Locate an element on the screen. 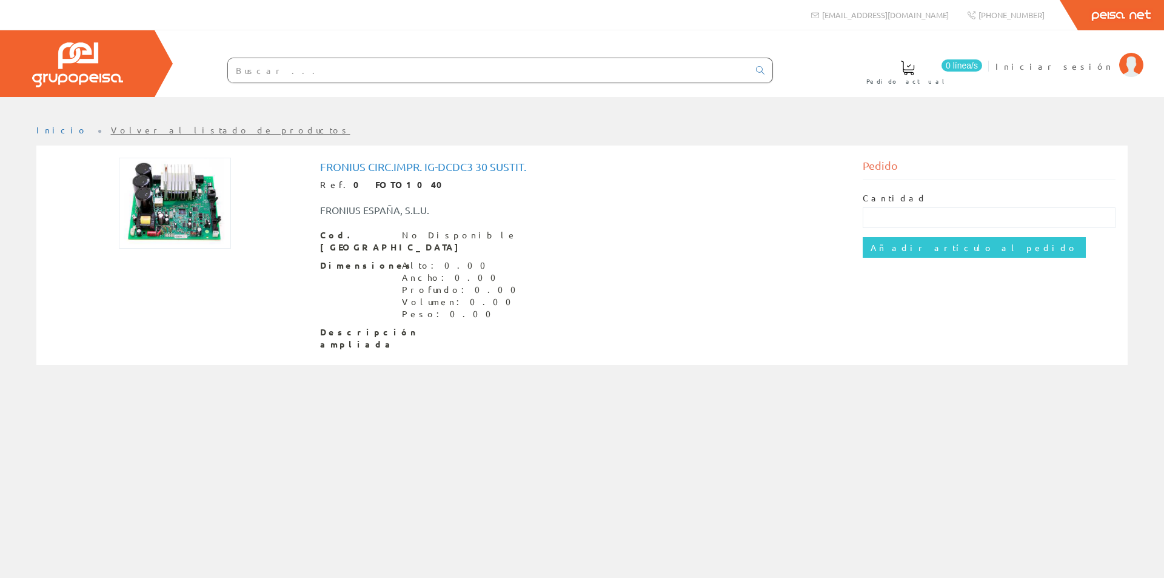 This screenshot has width=1164, height=578. span: Pedido actual is located at coordinates (908, 81).